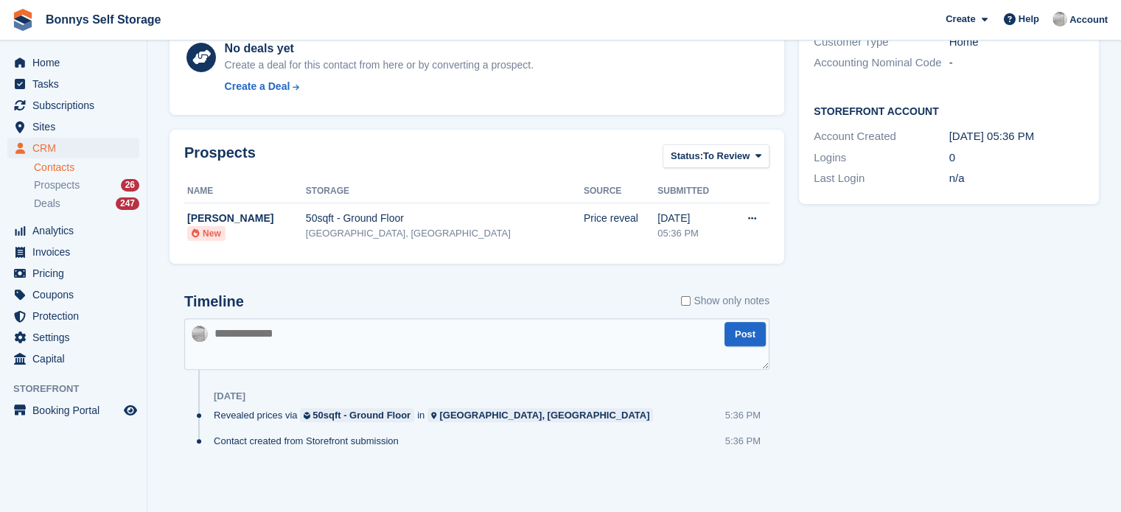  Describe the element at coordinates (245, 192) in the screenshot. I see `th: Name` at that location.